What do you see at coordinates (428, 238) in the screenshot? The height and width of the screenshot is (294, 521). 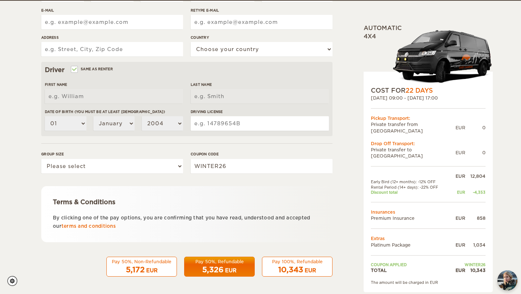 I see `td: Extras` at bounding box center [428, 238].